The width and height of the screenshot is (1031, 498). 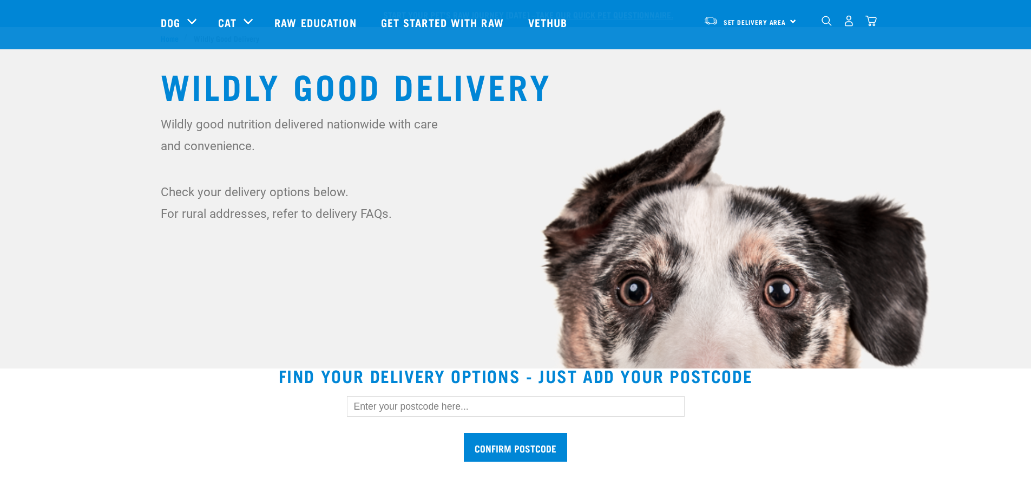 What do you see at coordinates (444, 22) in the screenshot?
I see `a: Get started with Raw` at bounding box center [444, 22].